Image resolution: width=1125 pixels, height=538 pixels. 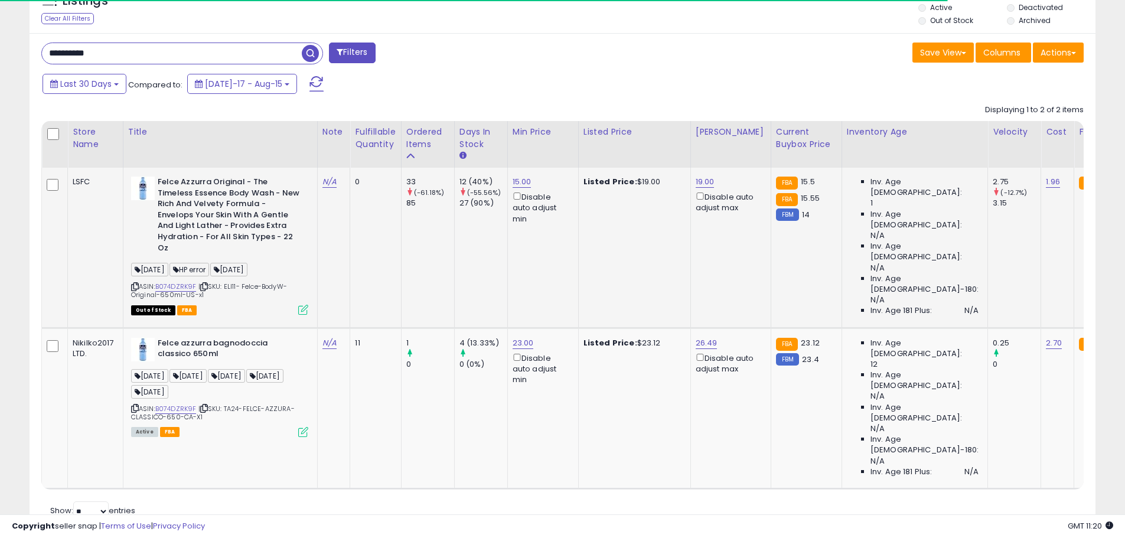 I want to click on small: Days In Stock., so click(x=463, y=156).